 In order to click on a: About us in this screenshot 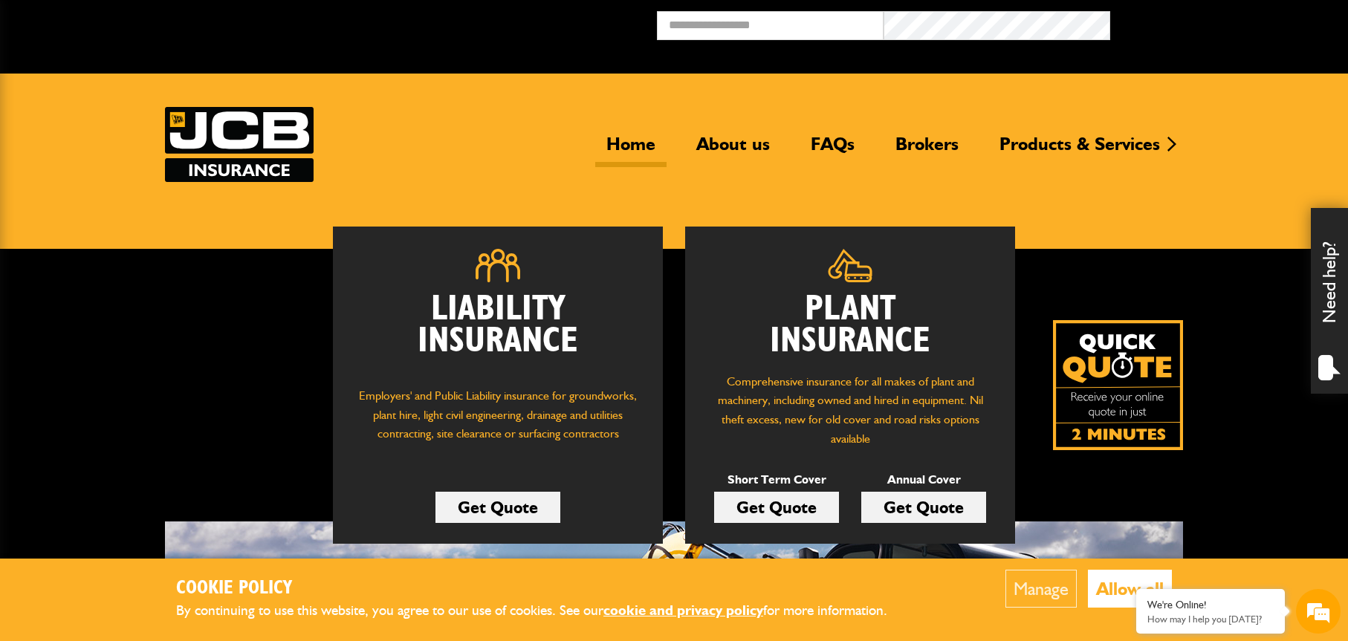, I will do `click(733, 150)`.